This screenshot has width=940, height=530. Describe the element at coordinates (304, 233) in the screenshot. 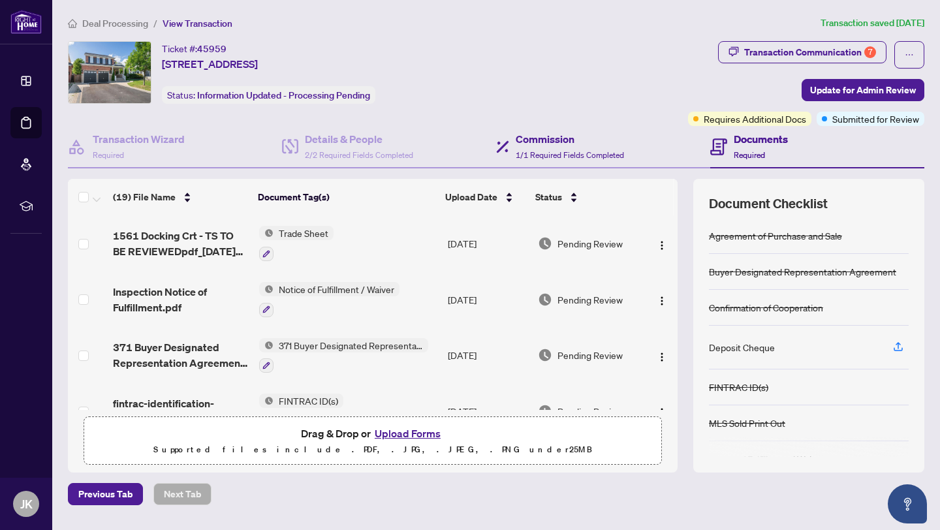

I see `span: Trade Sheet` at that location.